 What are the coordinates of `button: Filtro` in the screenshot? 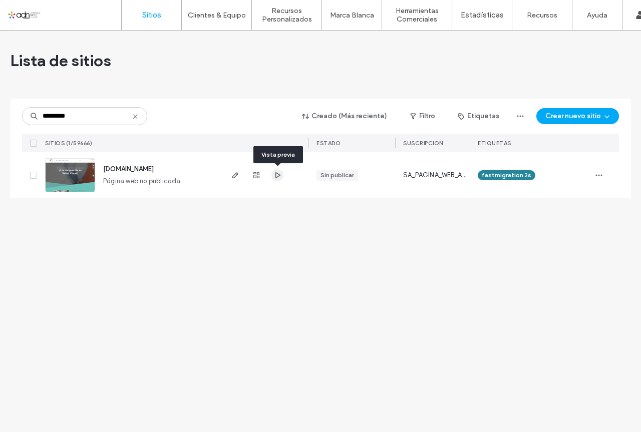 It's located at (423, 116).